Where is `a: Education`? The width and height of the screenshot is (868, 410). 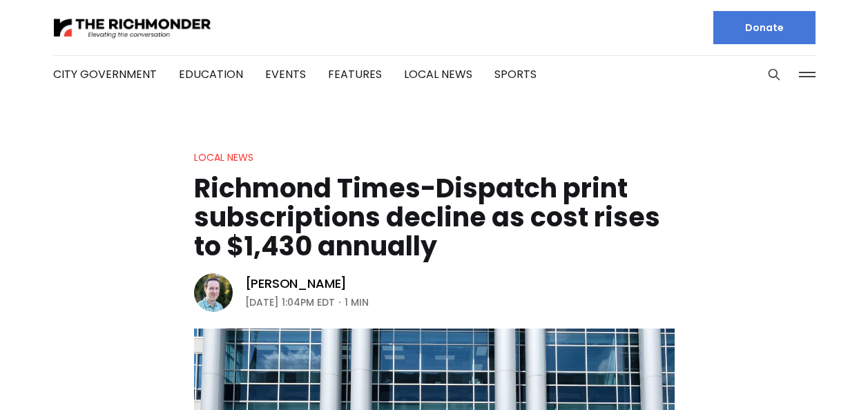 a: Education is located at coordinates (211, 74).